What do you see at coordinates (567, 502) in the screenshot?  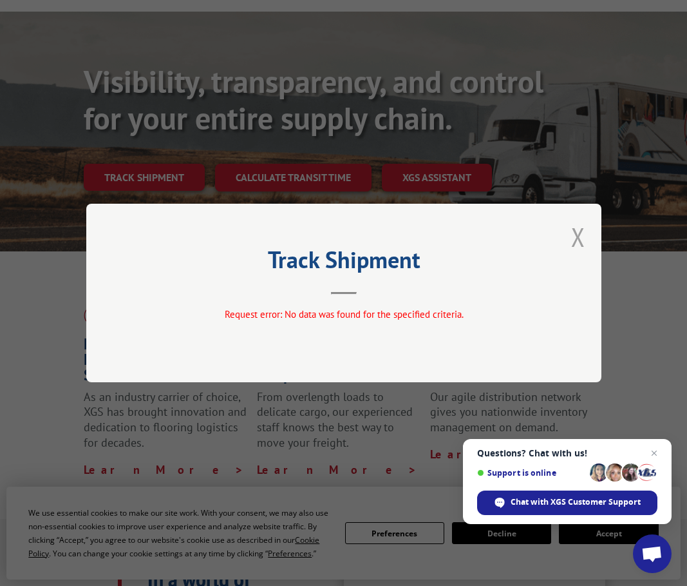 I see `div: Chat with XGS Customer Support` at bounding box center [567, 502].